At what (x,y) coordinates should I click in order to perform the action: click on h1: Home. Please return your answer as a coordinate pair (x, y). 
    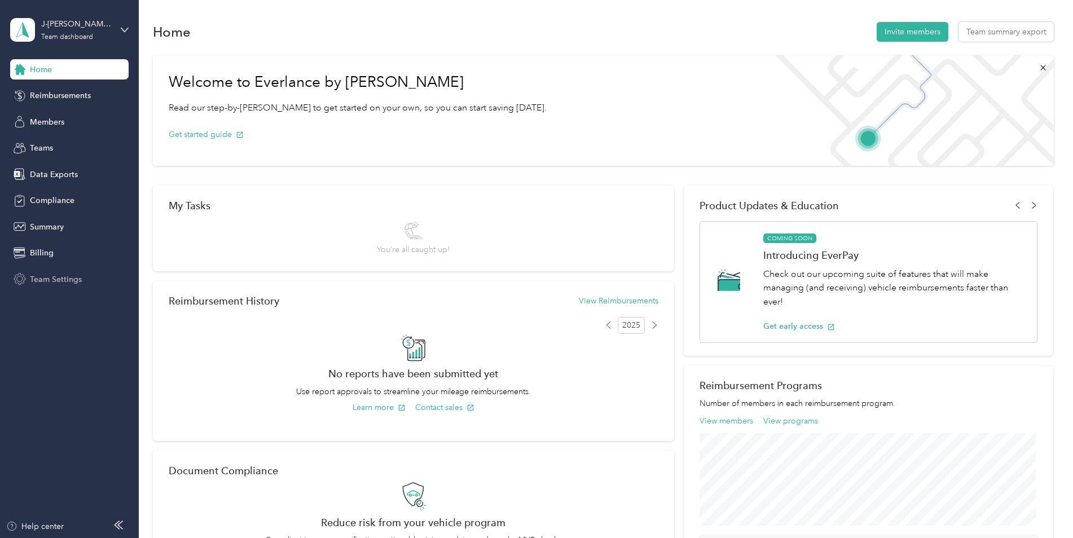
    Looking at the image, I should click on (171, 32).